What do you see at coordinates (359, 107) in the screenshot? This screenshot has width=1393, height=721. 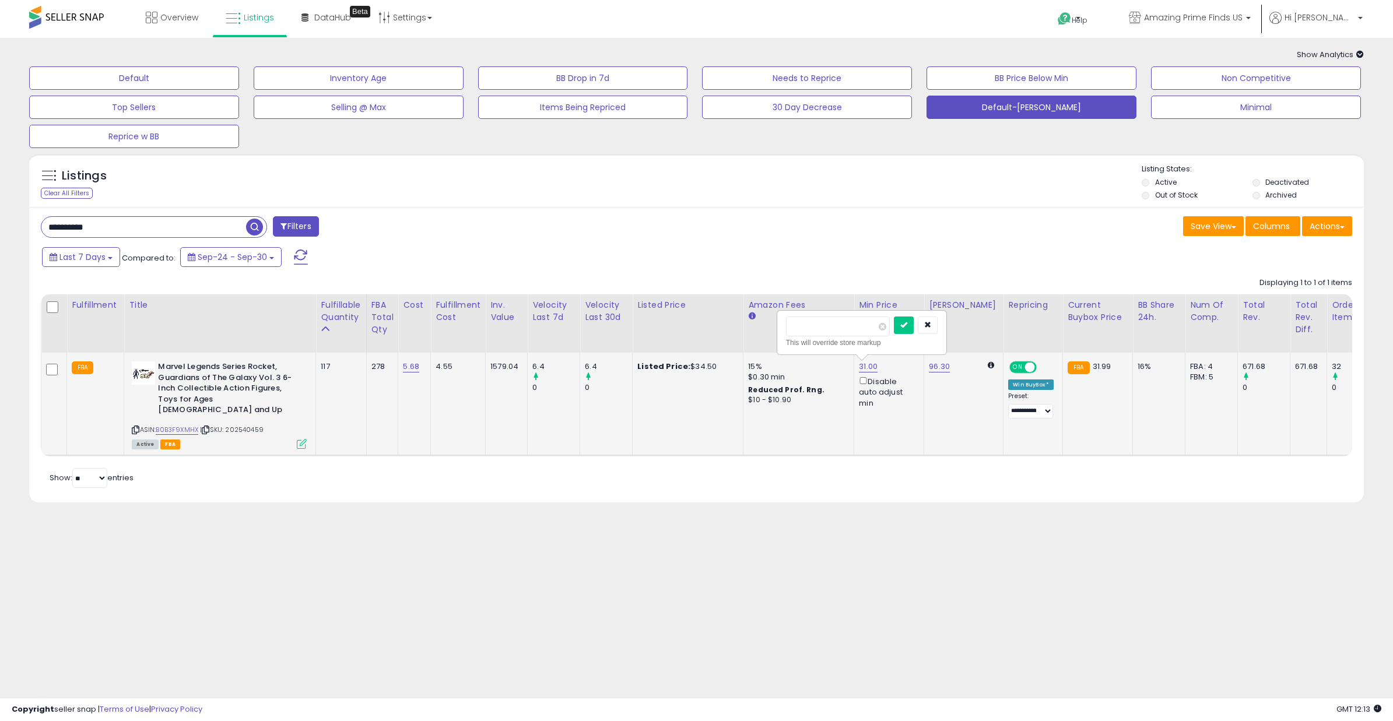 I see `button: Selling @ Max` at bounding box center [359, 107].